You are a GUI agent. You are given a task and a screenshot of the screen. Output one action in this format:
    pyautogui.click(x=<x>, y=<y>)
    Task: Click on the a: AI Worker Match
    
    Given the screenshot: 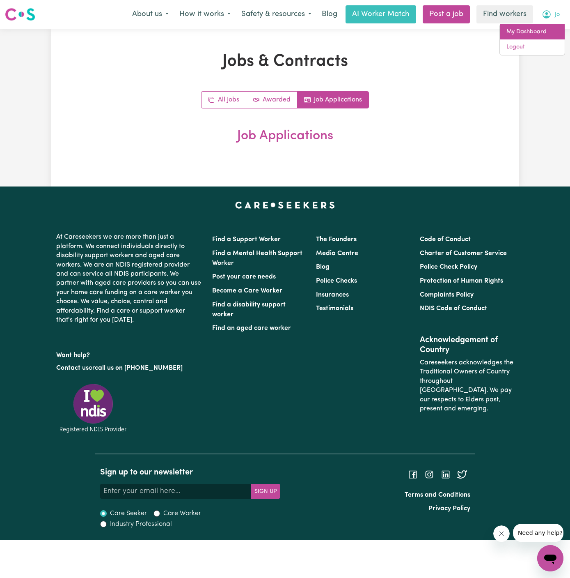 What is the action you would take?
    pyautogui.click(x=381, y=14)
    